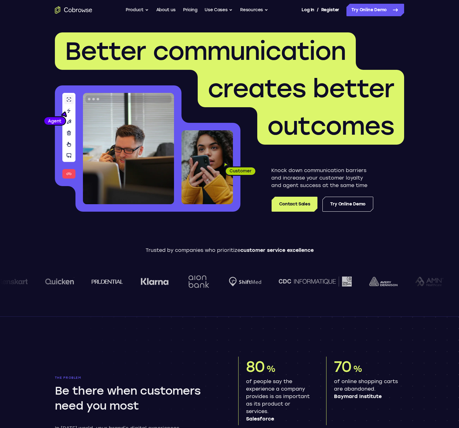 Image resolution: width=459 pixels, height=428 pixels. Describe the element at coordinates (322, 178) in the screenshot. I see `p: Knock down communication barriers and increase your customer loyalty and agent success at the sam...` at that location.